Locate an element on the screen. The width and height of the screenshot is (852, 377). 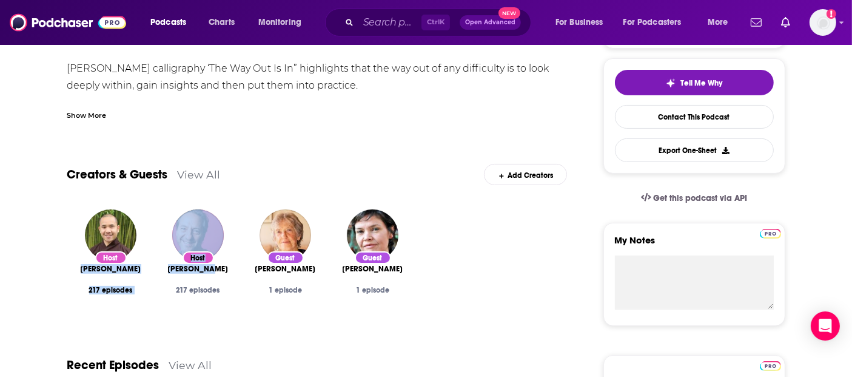
span: Get this podcast via API is located at coordinates (700, 198).